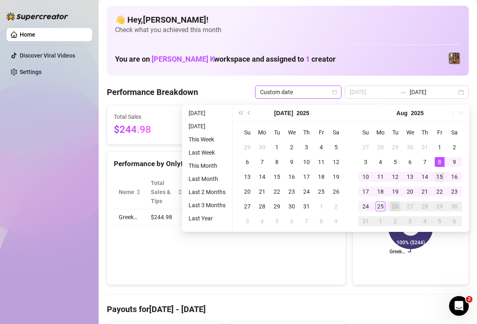 This screenshot has height=324, width=477. Describe the element at coordinates (262, 132) in the screenshot. I see `th: Mo` at that location.